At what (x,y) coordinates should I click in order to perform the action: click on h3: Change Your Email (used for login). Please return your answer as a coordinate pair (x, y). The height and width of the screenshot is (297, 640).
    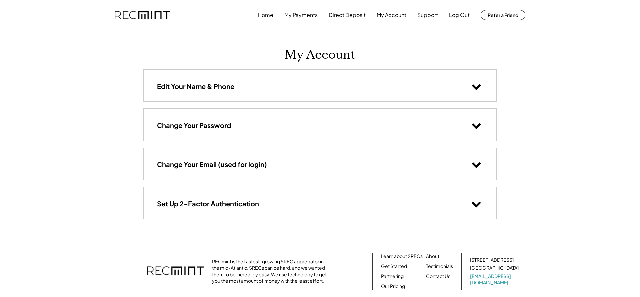
    Looking at the image, I should click on (212, 165).